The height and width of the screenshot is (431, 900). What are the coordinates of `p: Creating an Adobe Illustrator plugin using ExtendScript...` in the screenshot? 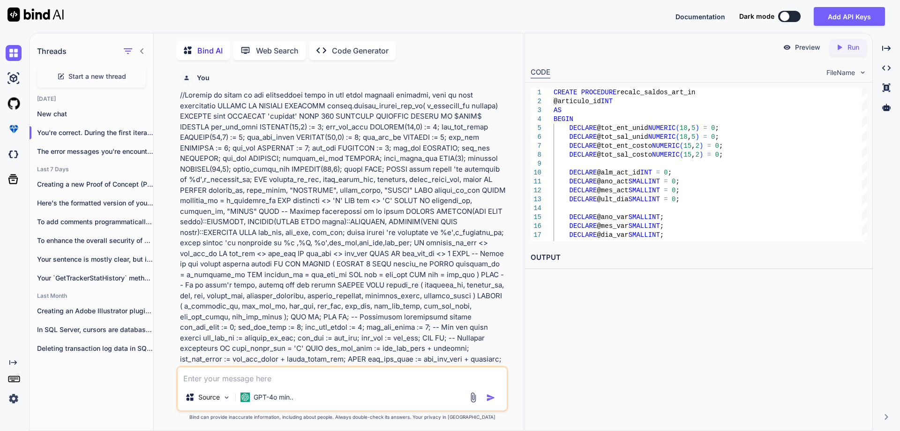 It's located at (95, 311).